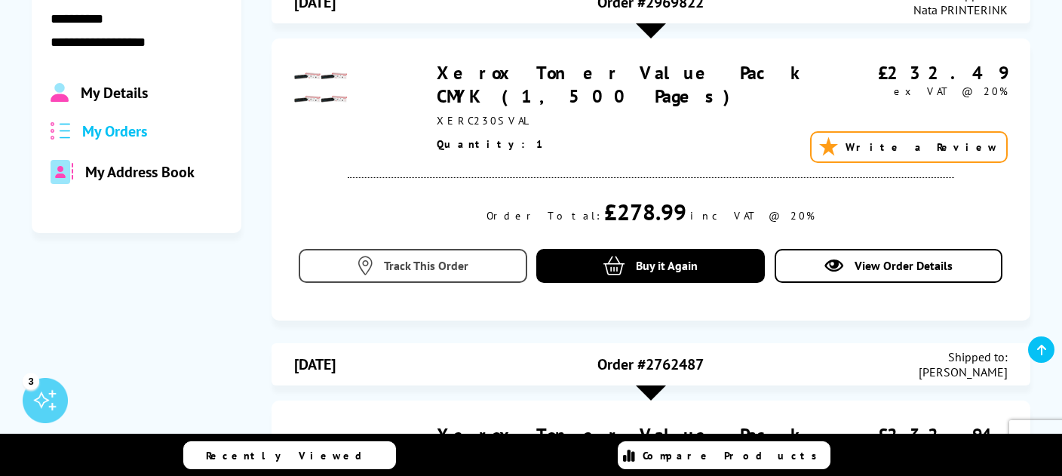  What do you see at coordinates (724, 455) in the screenshot?
I see `a: Compare Products` at bounding box center [724, 455].